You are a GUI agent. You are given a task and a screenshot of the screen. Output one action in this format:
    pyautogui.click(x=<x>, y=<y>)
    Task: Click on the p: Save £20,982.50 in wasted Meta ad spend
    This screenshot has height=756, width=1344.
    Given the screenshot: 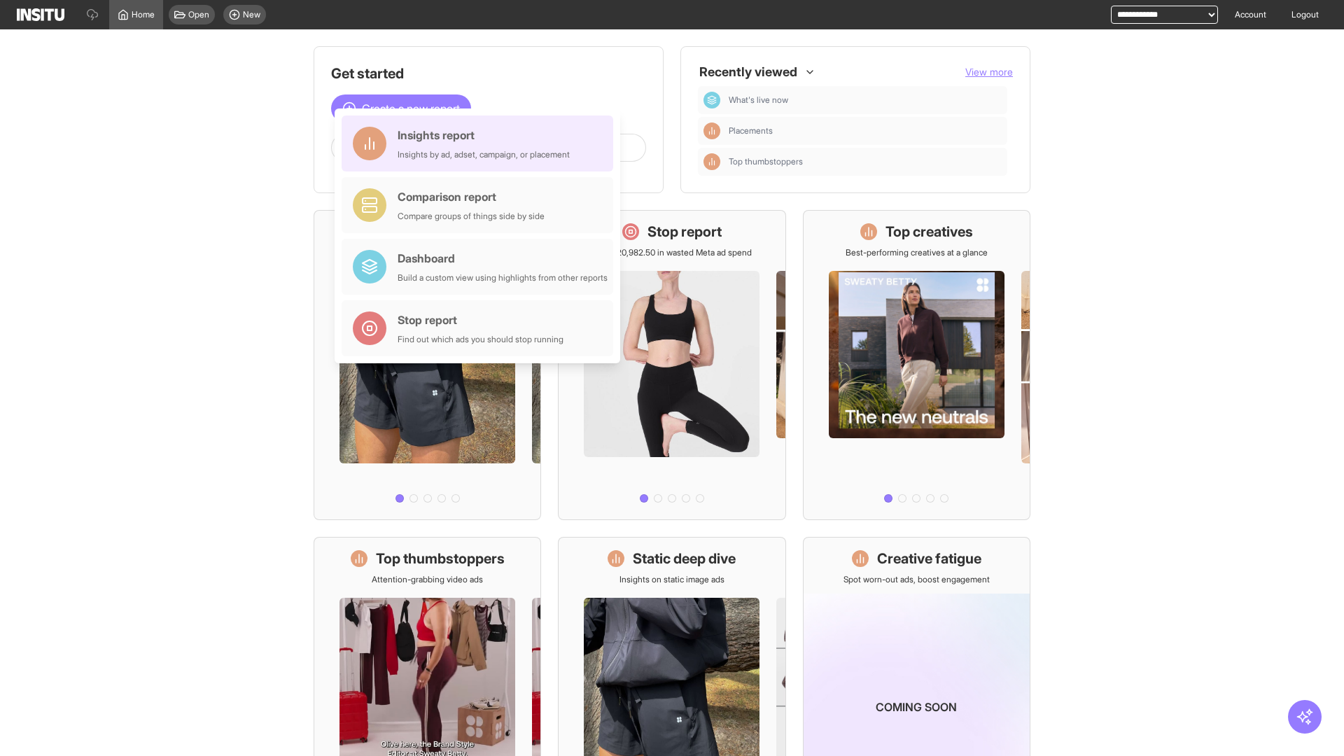 What is the action you would take?
    pyautogui.click(x=671, y=253)
    